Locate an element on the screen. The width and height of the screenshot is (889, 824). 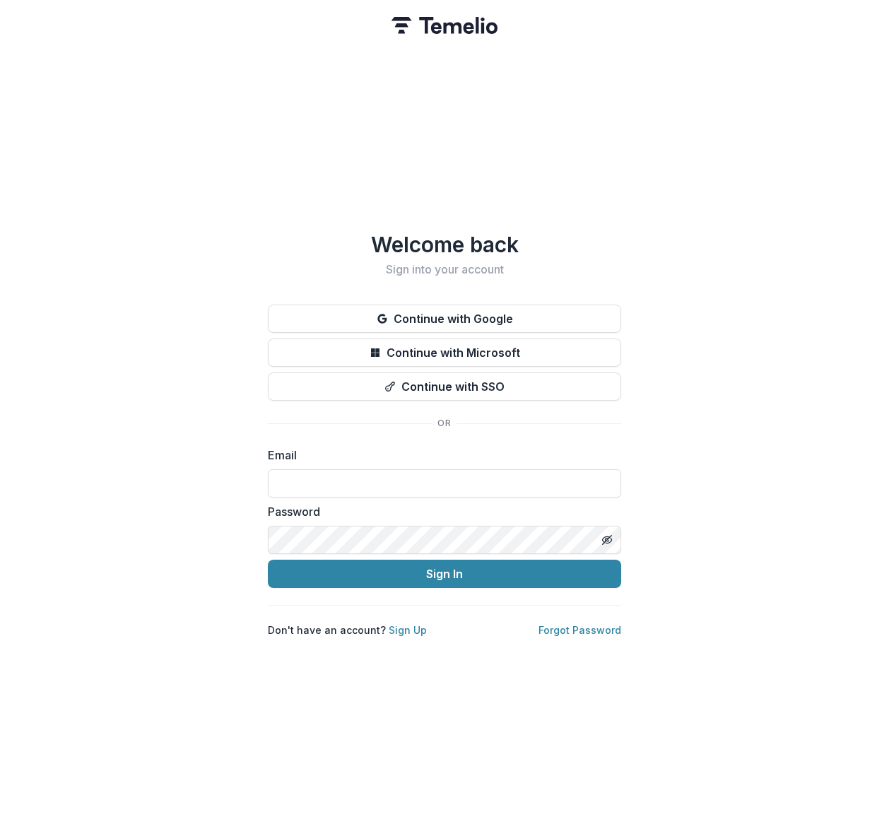
img: Temelio is located at coordinates (444, 25).